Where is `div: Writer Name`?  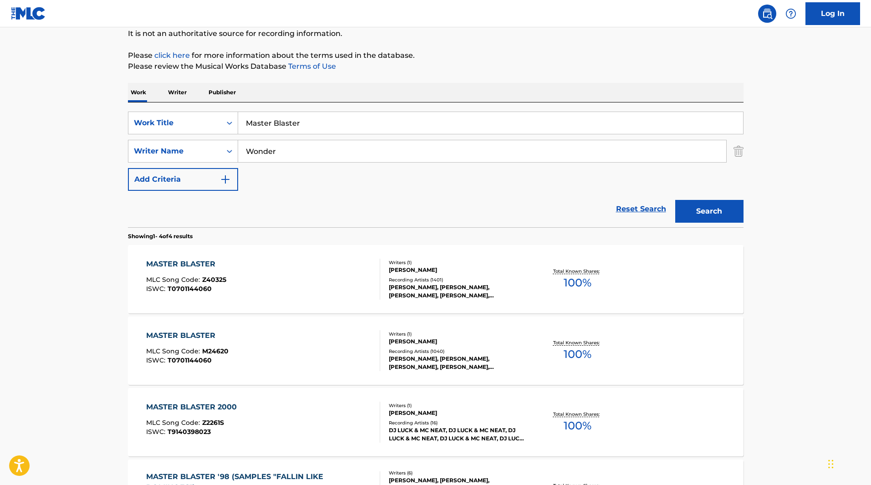
div: Writer Name is located at coordinates (175, 151).